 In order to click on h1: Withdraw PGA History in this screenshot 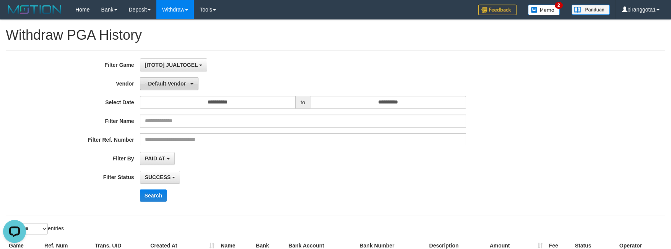, I will do `click(336, 35)`.